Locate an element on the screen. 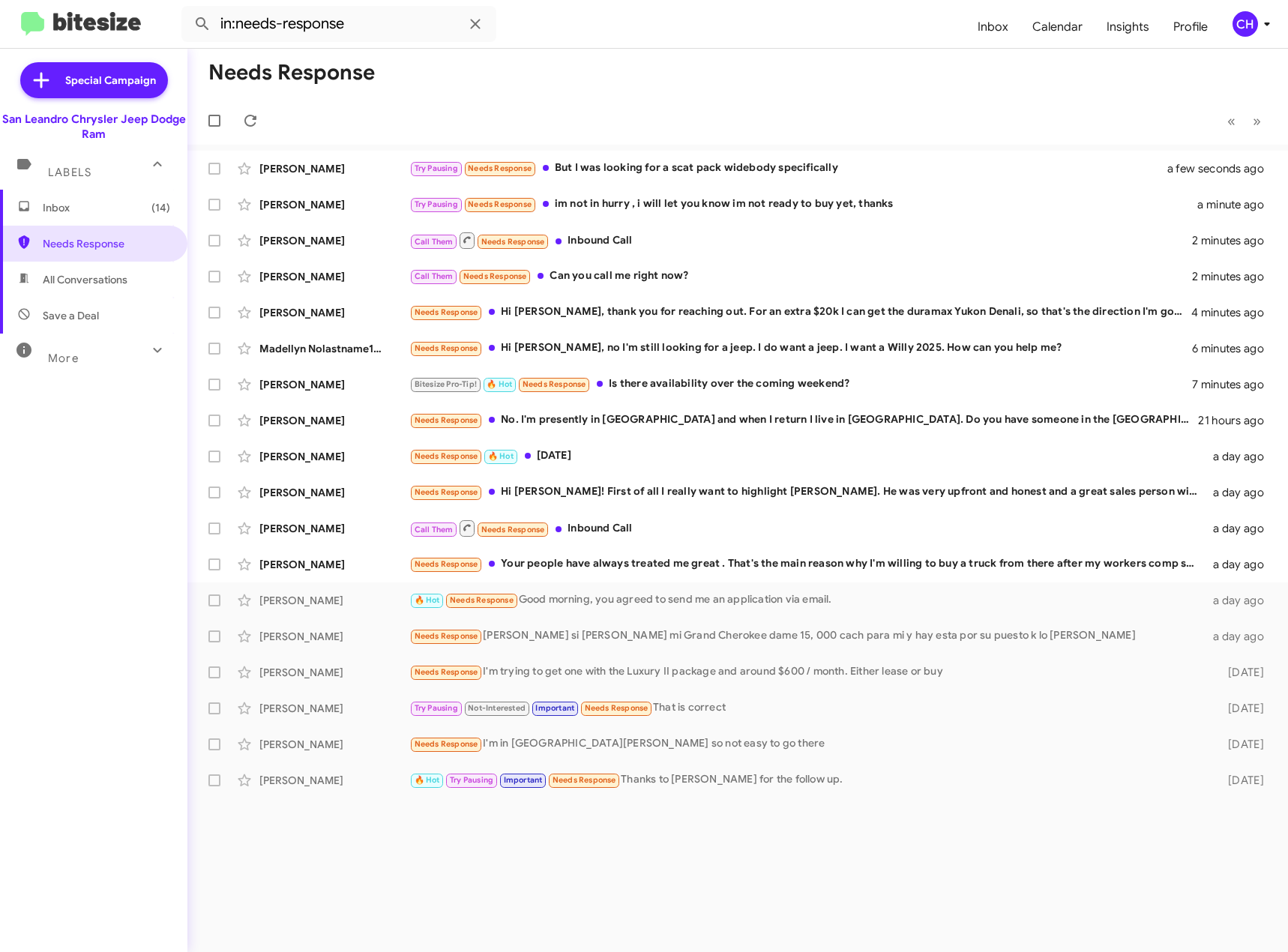 The width and height of the screenshot is (1288, 952). div: Good morning, you agreed to send me an application via email. is located at coordinates (808, 600).